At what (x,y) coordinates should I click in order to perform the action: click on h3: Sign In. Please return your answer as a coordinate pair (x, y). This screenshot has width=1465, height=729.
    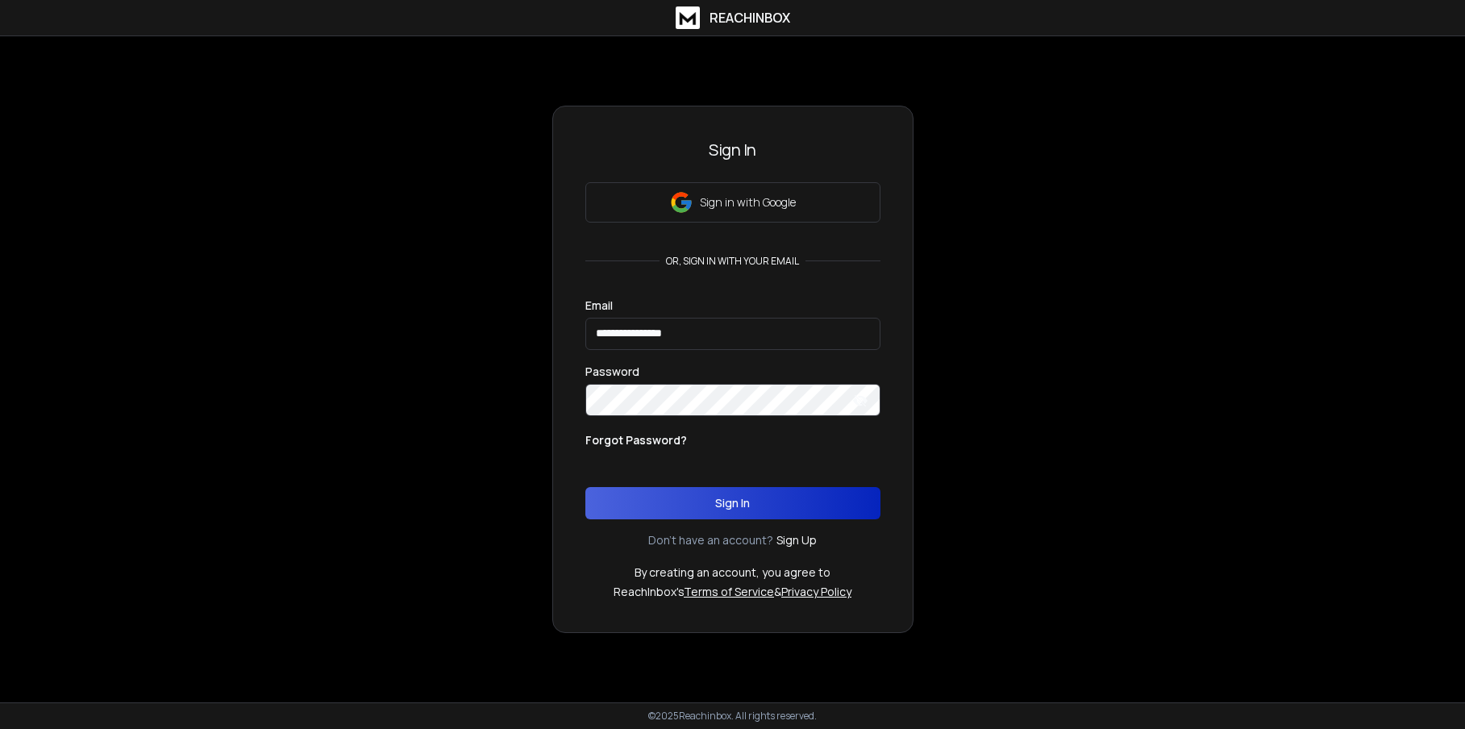
    Looking at the image, I should click on (733, 150).